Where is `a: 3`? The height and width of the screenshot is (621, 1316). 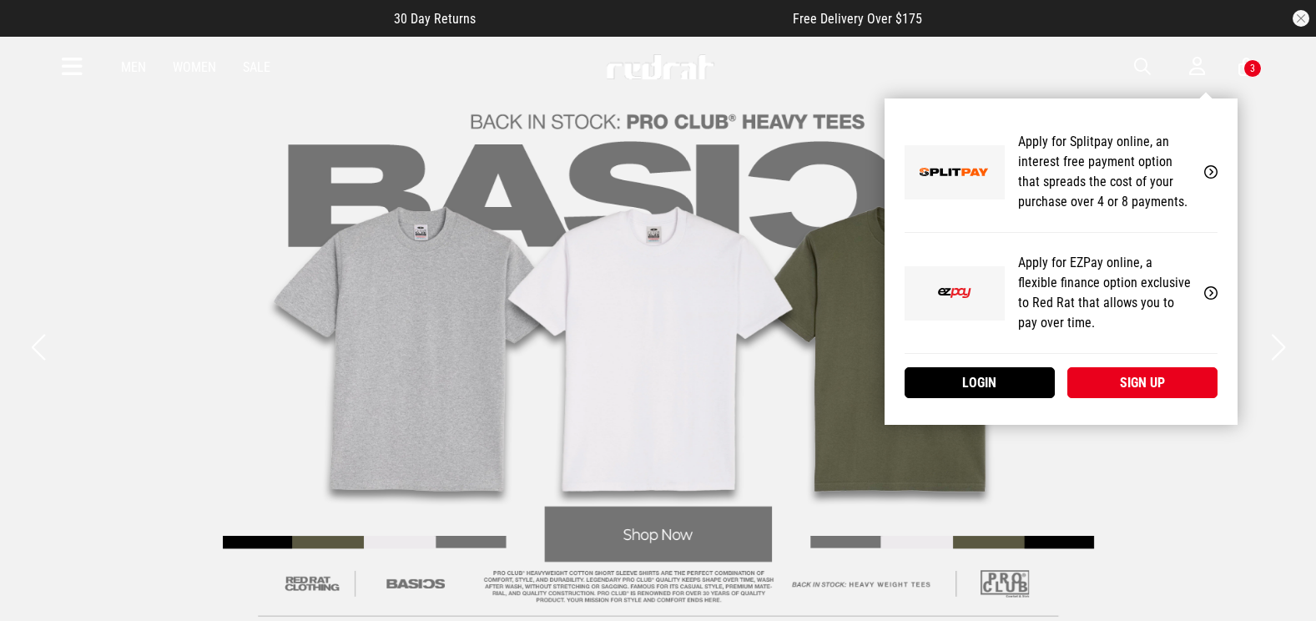 a: 3 is located at coordinates (1246, 67).